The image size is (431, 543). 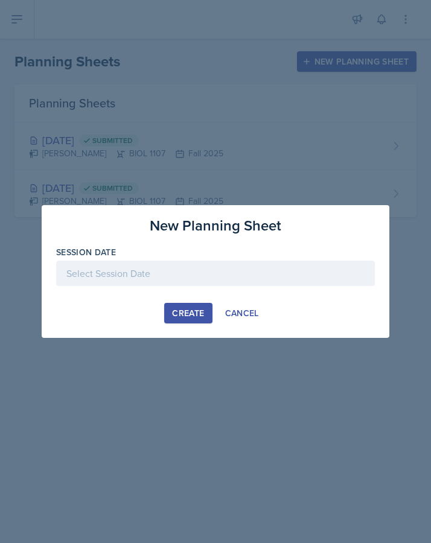 What do you see at coordinates (86, 252) in the screenshot?
I see `label: Session Date` at bounding box center [86, 252].